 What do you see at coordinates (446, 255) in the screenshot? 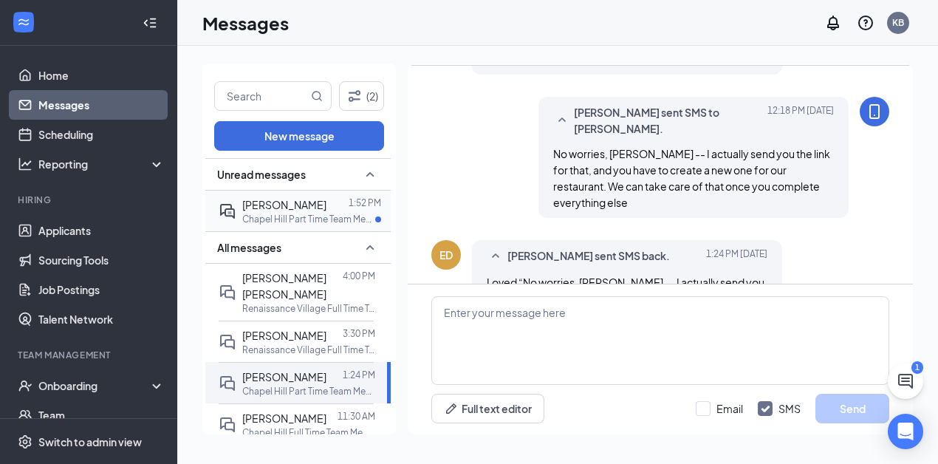
I see `div: ED` at bounding box center [446, 255].